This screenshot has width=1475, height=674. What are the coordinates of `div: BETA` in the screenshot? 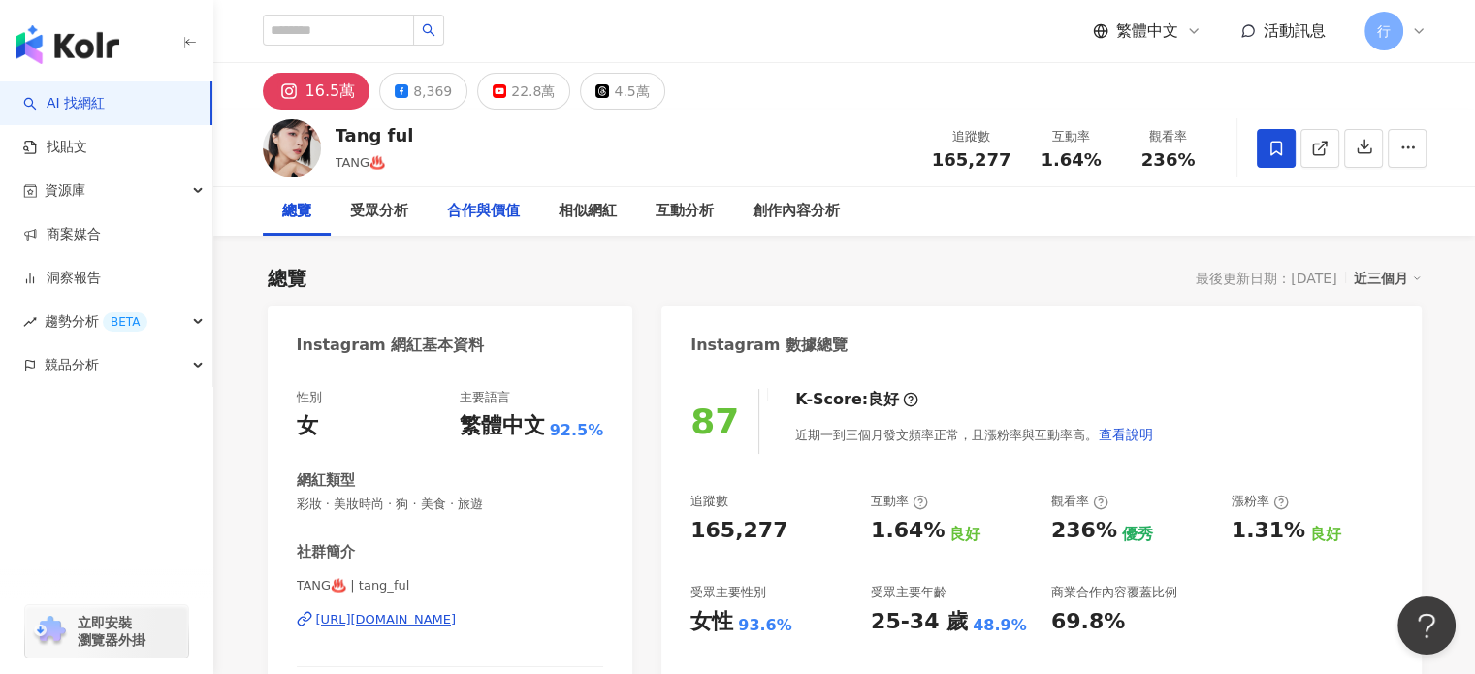 It's located at (125, 322).